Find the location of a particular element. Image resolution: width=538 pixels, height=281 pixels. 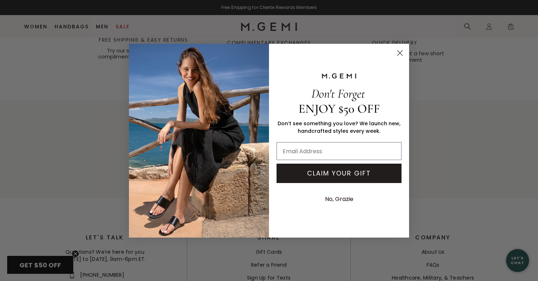

button: CLAIM YOUR GIFT is located at coordinates (339, 173).